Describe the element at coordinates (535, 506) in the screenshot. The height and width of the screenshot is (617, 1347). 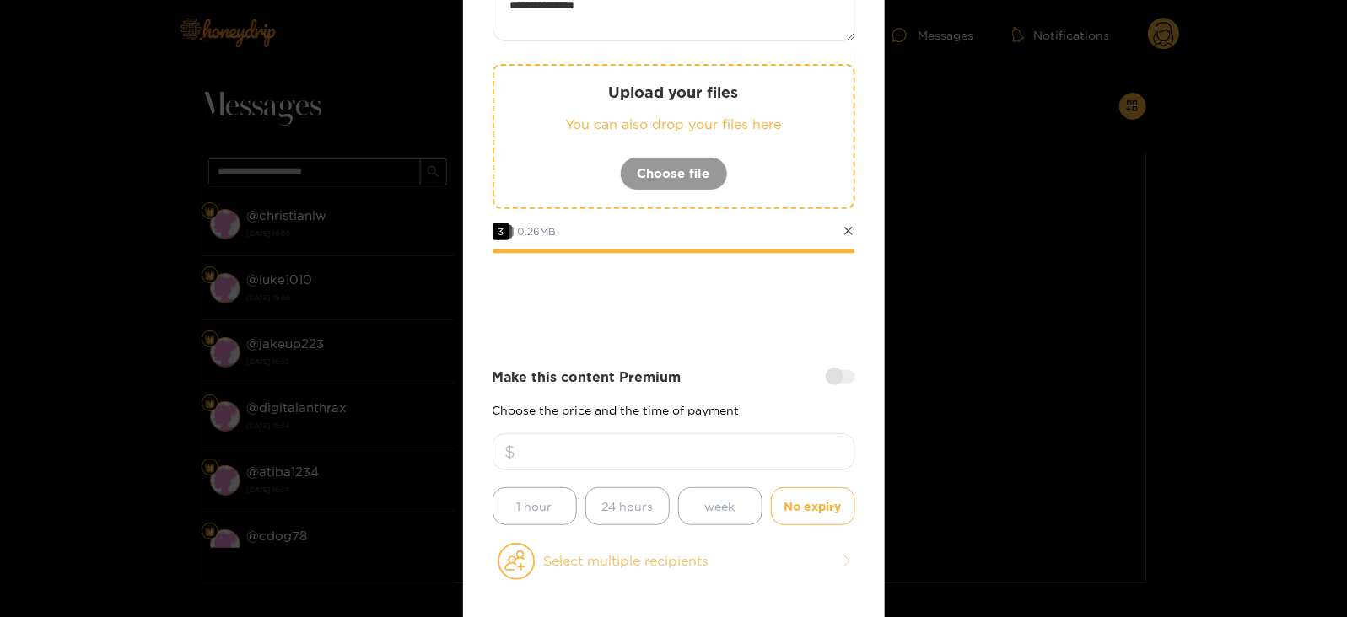
I see `span: 1 hour` at that location.